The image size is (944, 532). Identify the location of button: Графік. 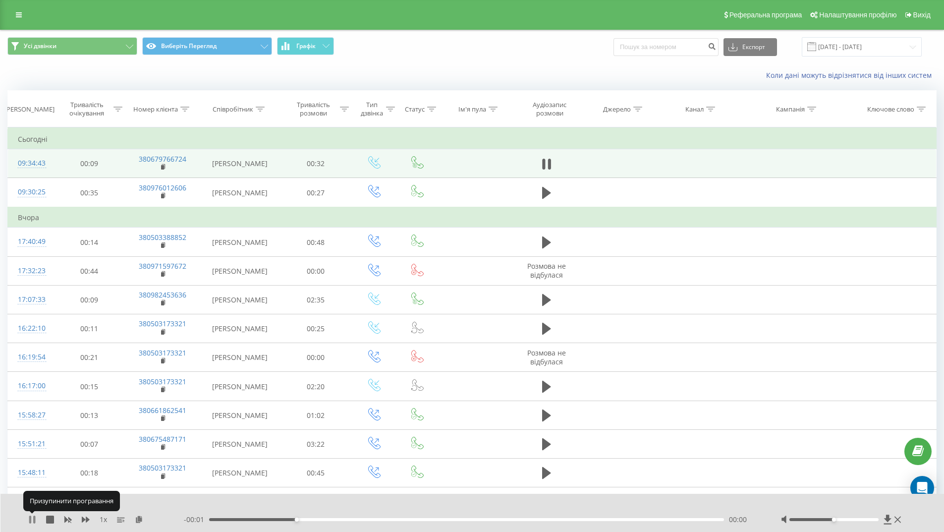
(305, 46).